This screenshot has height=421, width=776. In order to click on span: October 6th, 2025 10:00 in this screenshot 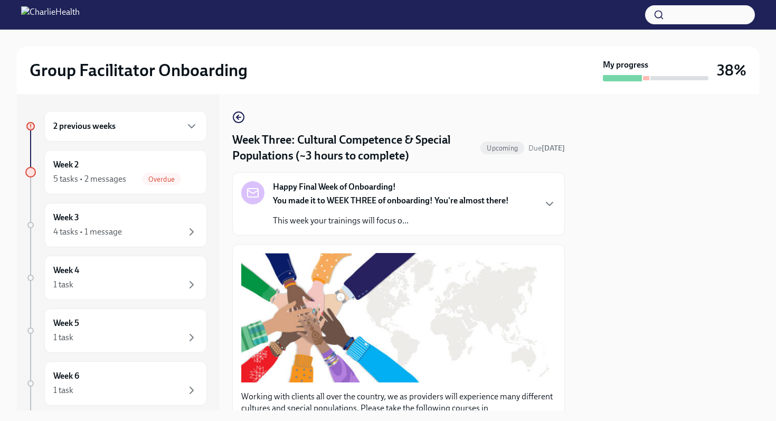, I will do `click(546, 148)`.